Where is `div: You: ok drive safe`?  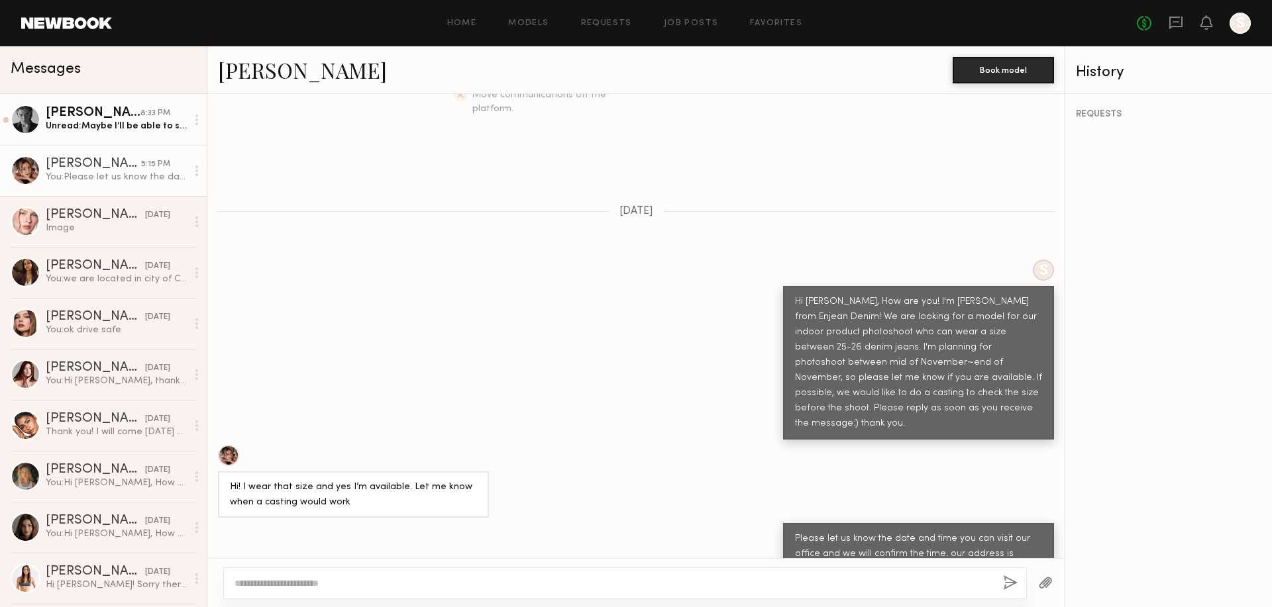
div: You: ok drive safe is located at coordinates (116, 330).